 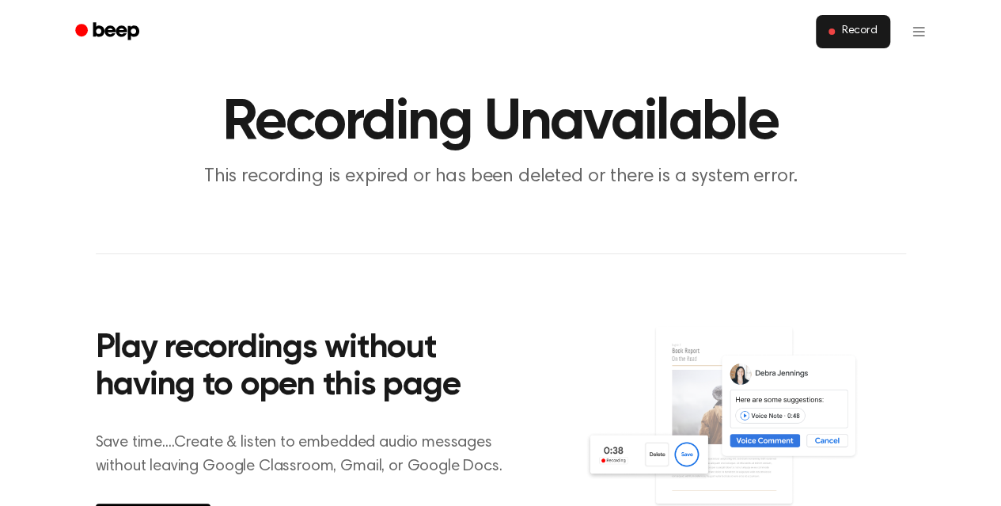 What do you see at coordinates (853, 32) in the screenshot?
I see `button: Record` at bounding box center [853, 32].